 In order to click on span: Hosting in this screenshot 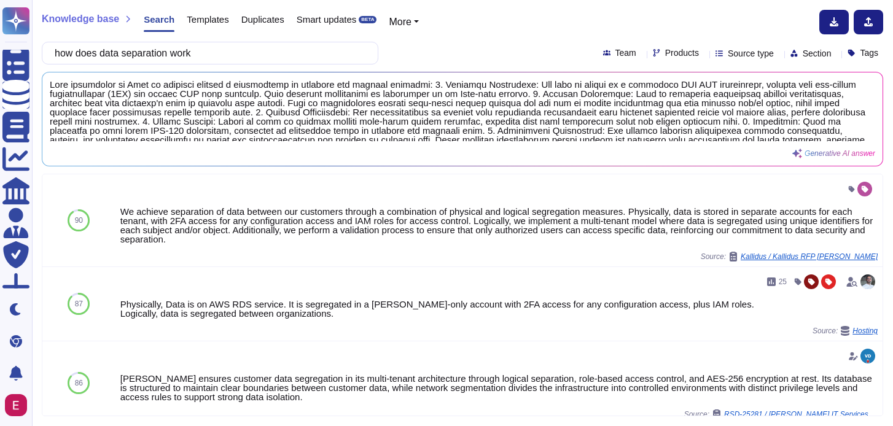, I will do `click(865, 331)`.